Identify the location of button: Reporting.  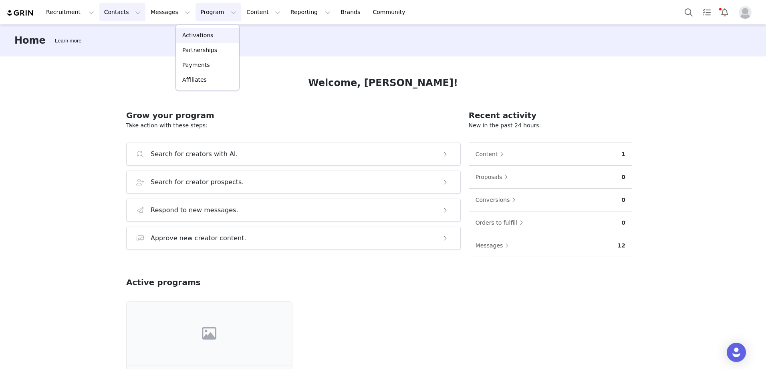
(310, 12).